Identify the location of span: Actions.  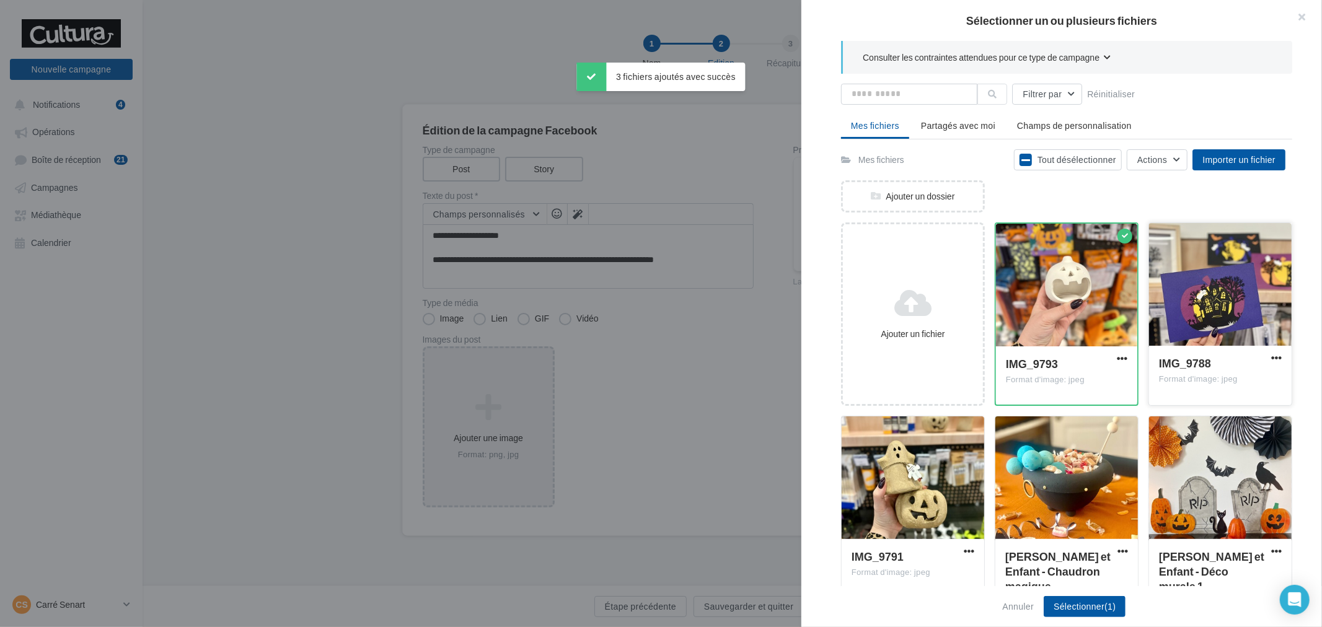
(1152, 159).